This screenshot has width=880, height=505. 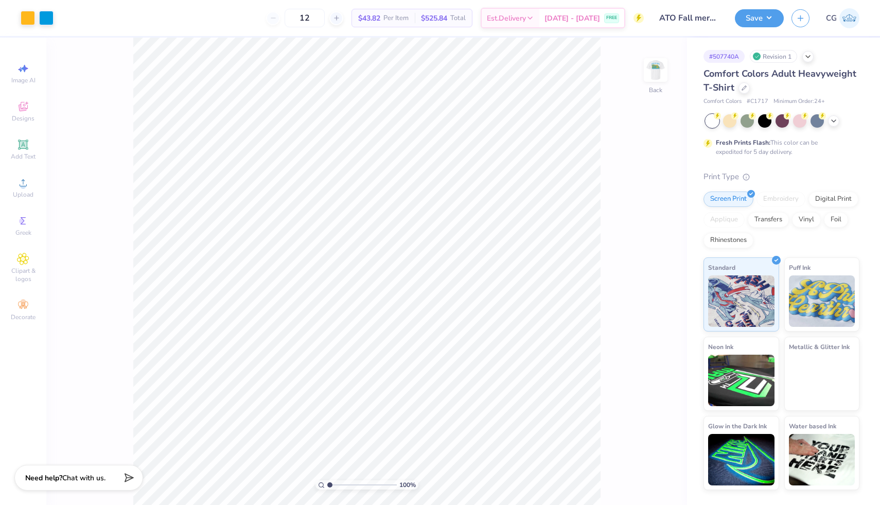 What do you see at coordinates (458, 18) in the screenshot?
I see `span: Total` at bounding box center [458, 18].